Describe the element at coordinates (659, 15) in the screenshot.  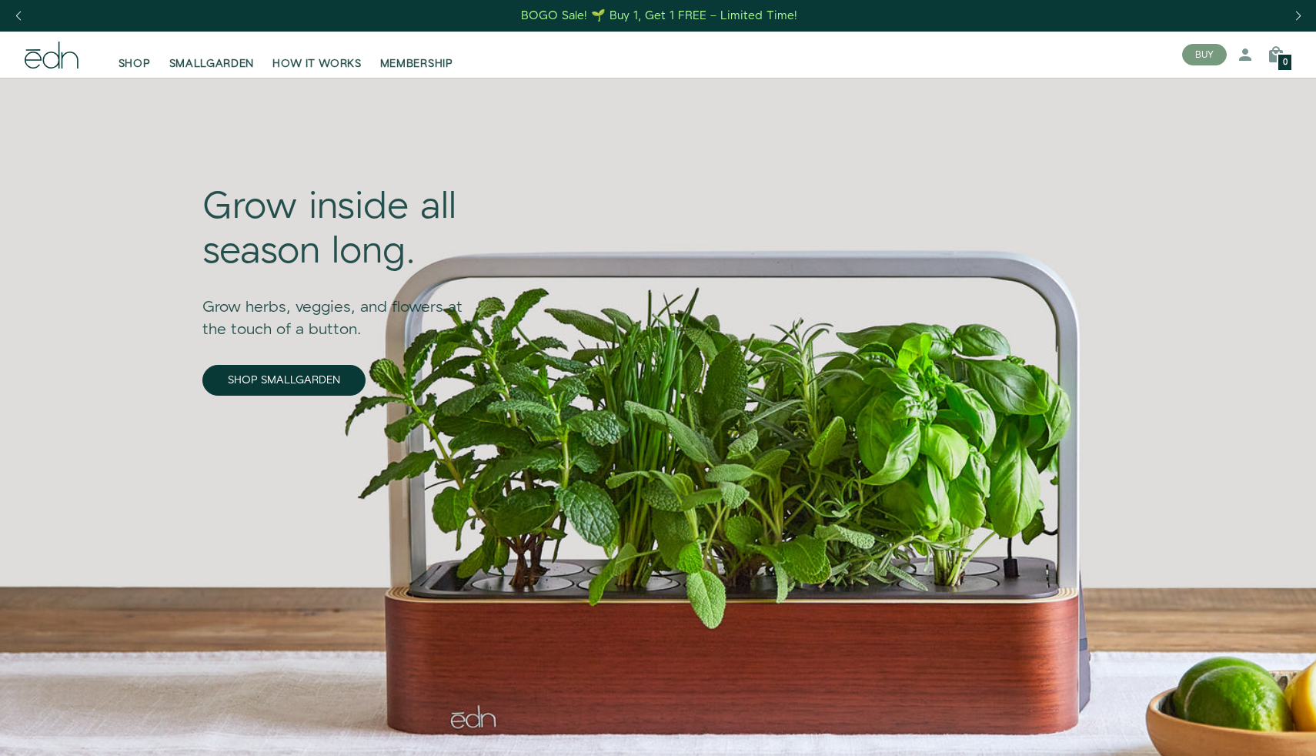
I see `div: BOGO Sale! 🌱 Buy 1, Get 1 FREE – Limited Time!` at that location.